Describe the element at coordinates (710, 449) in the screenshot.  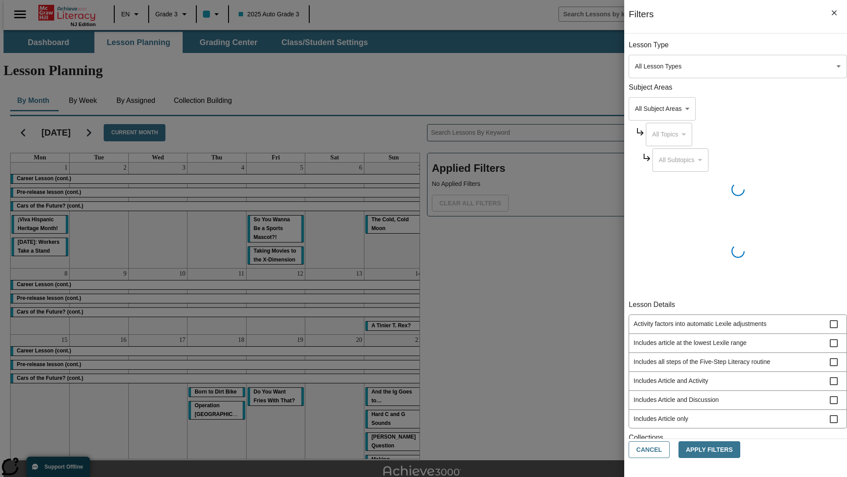
I see `button: Apply Filters` at that location.